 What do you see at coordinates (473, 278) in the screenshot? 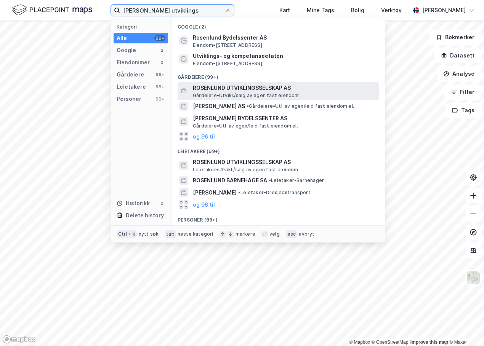
I see `img: Z` at bounding box center [473, 278].